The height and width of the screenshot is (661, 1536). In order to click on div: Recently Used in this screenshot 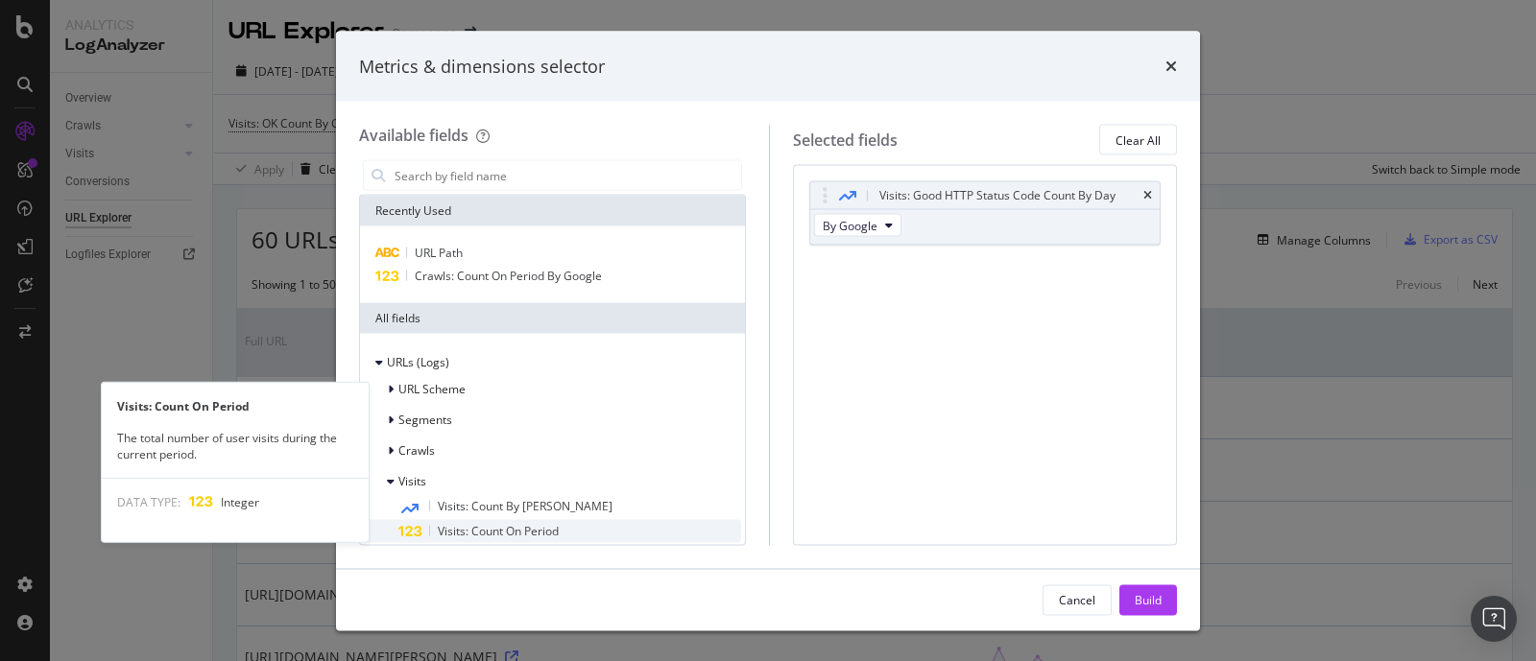, I will do `click(552, 211)`.